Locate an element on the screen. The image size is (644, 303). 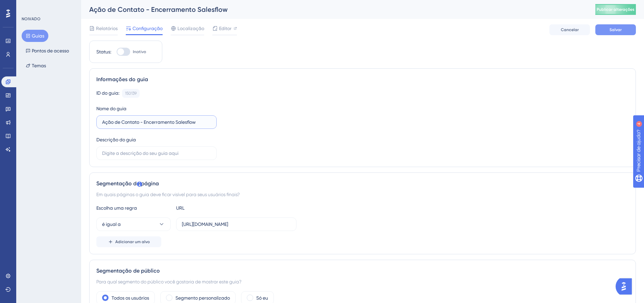
img: imagem-do-lançador-texto-alternativo is located at coordinates (8, 10).